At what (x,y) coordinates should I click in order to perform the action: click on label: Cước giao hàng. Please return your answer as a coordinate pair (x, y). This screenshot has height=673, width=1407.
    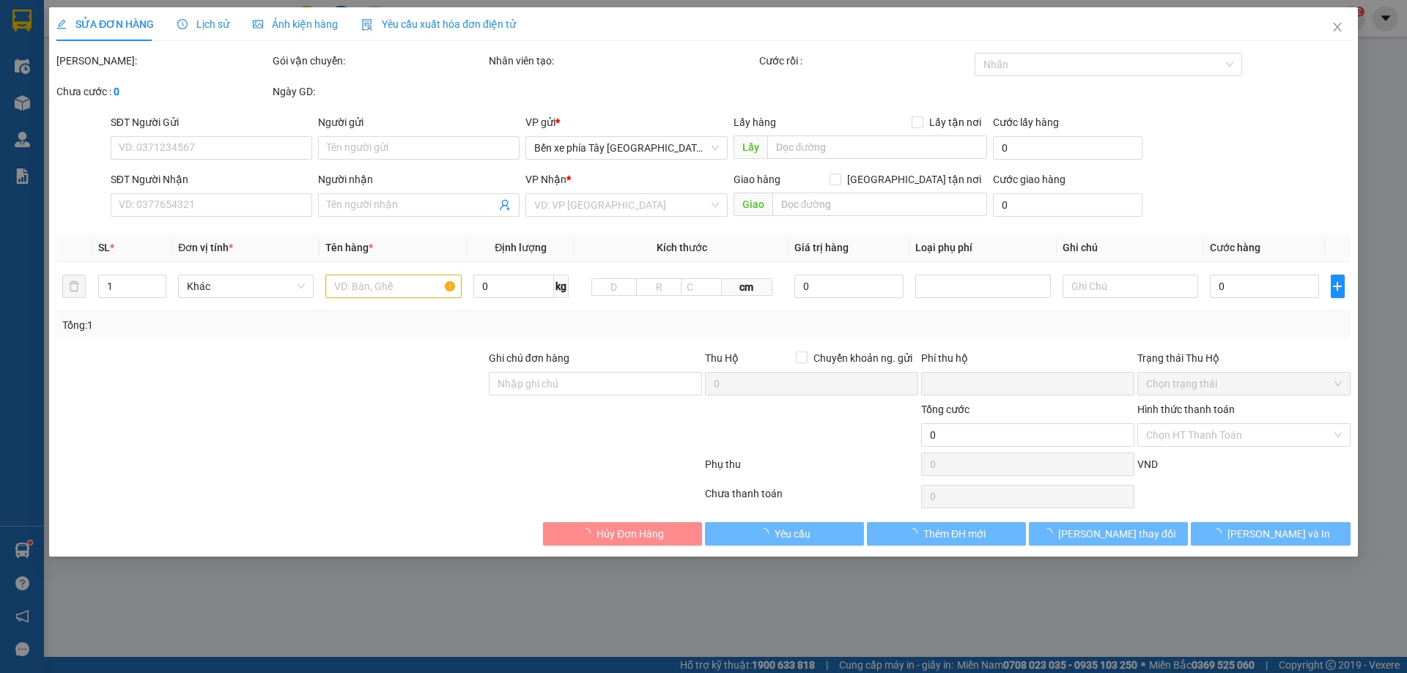
    Looking at the image, I should click on (1029, 179).